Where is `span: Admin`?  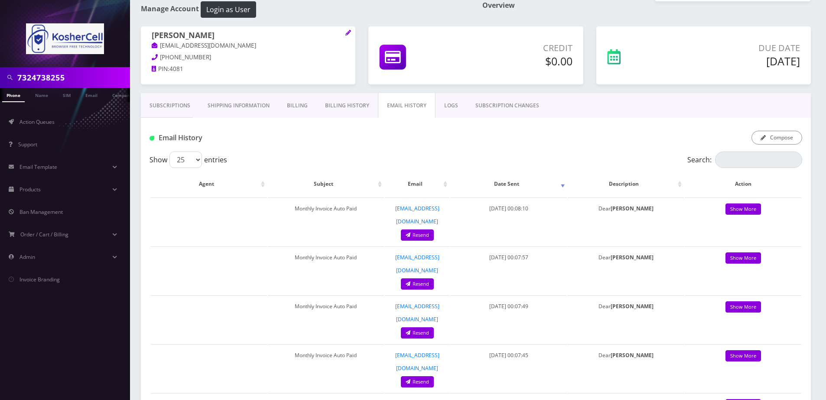 span: Admin is located at coordinates (27, 257).